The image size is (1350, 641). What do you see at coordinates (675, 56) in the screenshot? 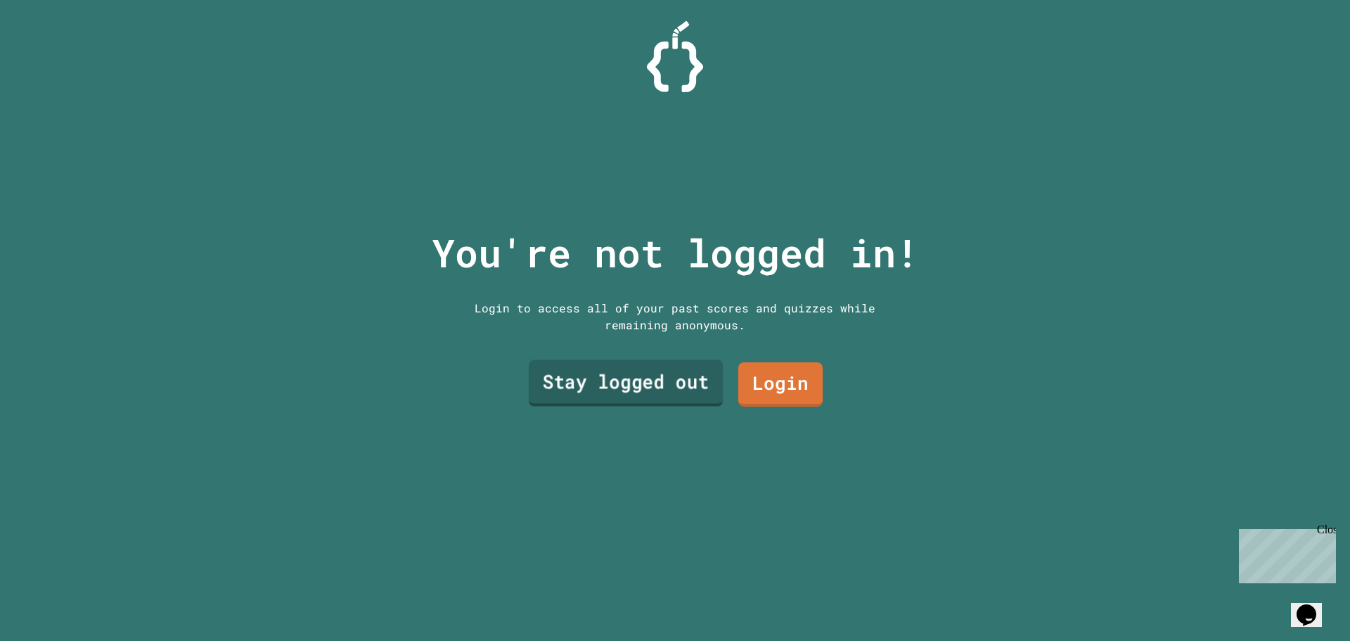
I see `img: Logo.svg` at bounding box center [675, 56].